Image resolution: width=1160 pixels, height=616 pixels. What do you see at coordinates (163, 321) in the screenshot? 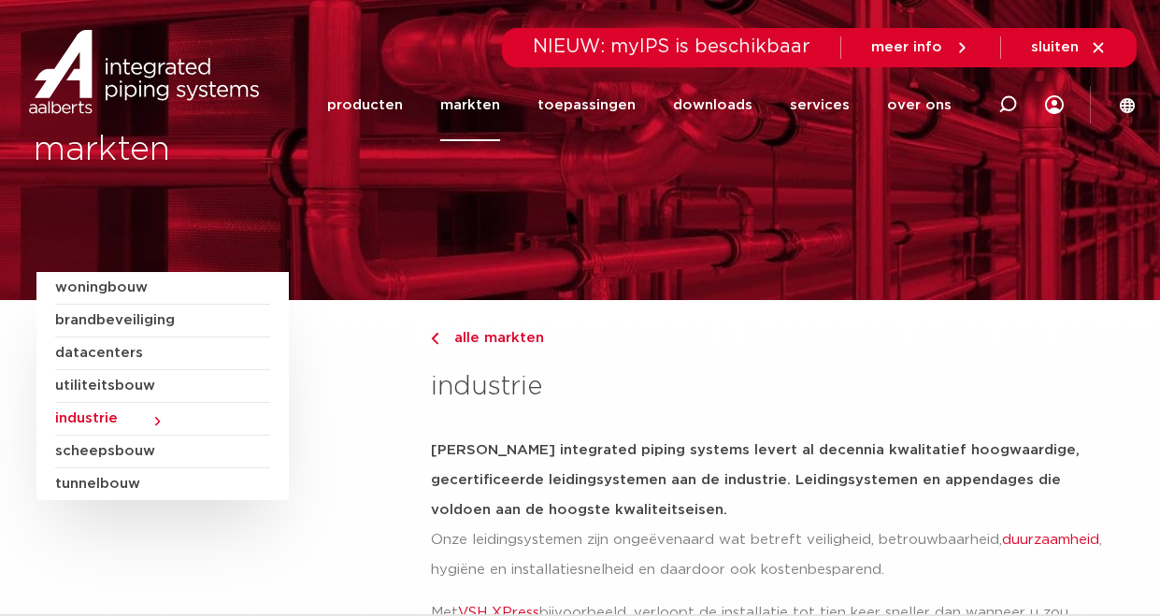
I see `a: brandbeveiliging` at bounding box center [163, 321].